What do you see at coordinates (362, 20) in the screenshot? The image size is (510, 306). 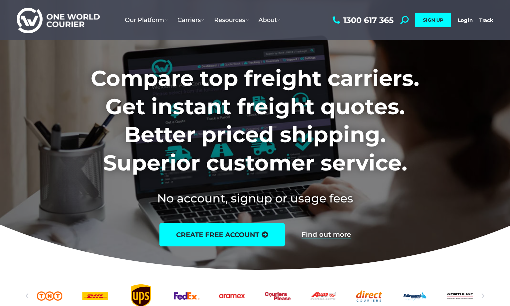 I see `a: 1300 617 365` at bounding box center [362, 20].